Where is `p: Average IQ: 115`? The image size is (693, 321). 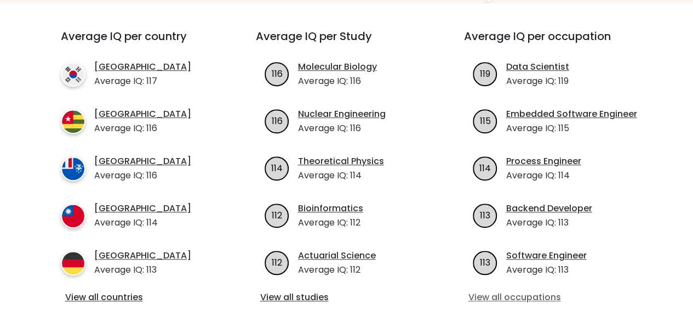 p: Average IQ: 115 is located at coordinates (572, 128).